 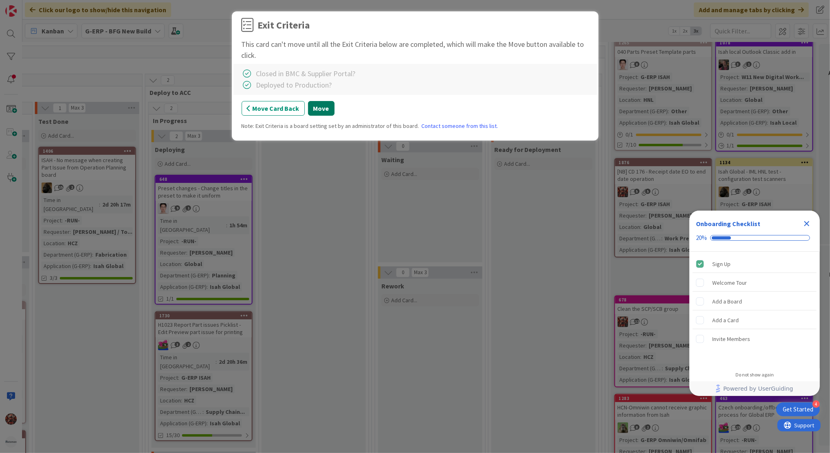 I want to click on div: 4, so click(x=816, y=404).